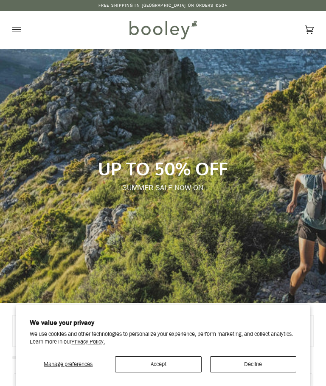 The height and width of the screenshot is (386, 326). What do you see at coordinates (163, 338) in the screenshot?
I see `p: We use cookies and other technologies to personalize your experience, perform marketing, and coll...` at bounding box center [163, 338].